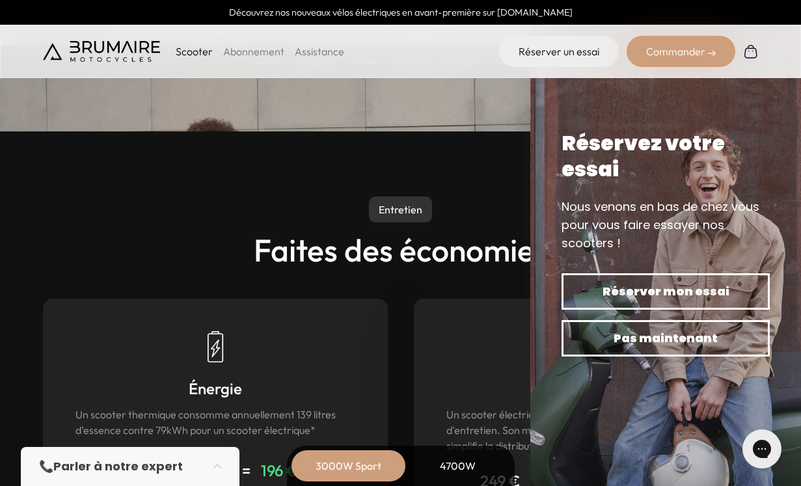  What do you see at coordinates (291, 470) in the screenshot?
I see `h4: 196 €/an` at bounding box center [291, 470].